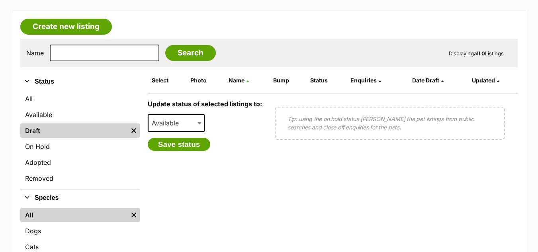 This screenshot has width=538, height=252. I want to click on a: Enquiries, so click(366, 80).